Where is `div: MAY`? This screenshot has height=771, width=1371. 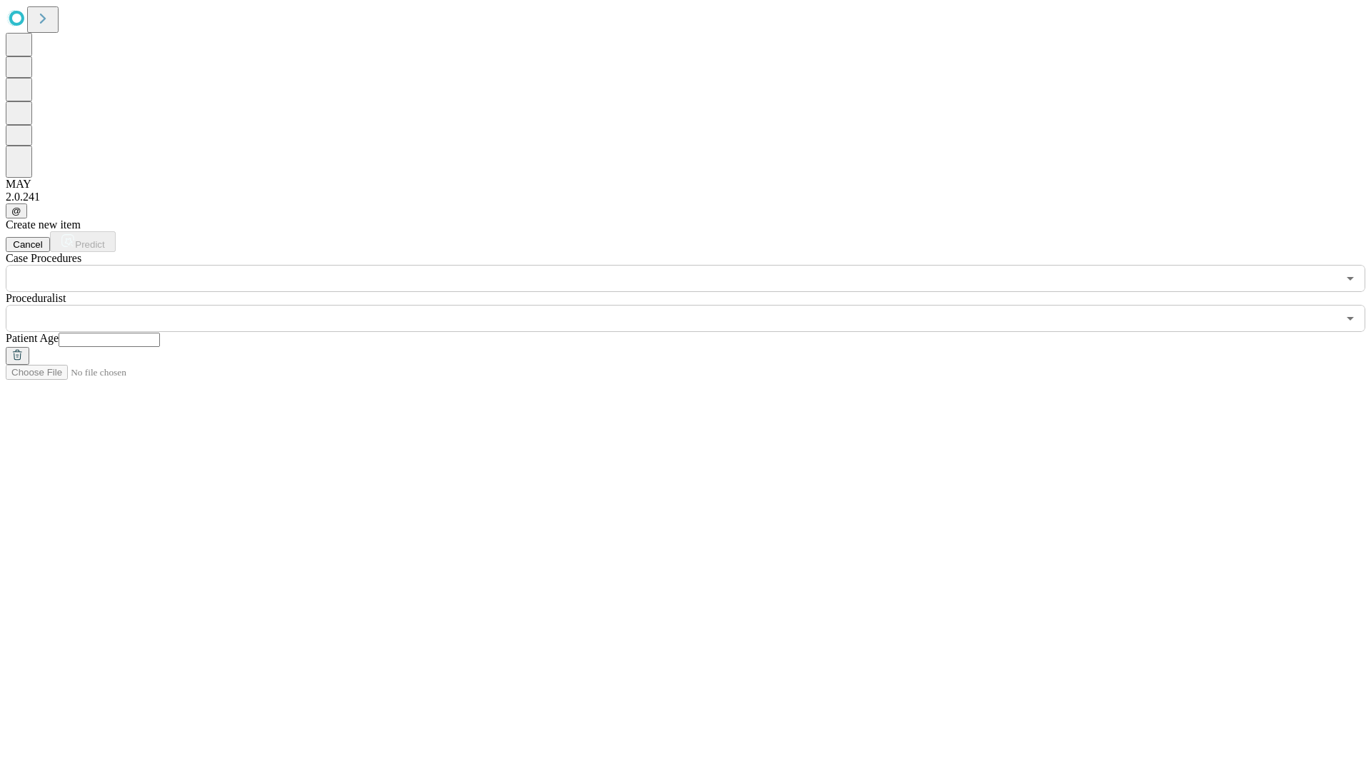 div: MAY is located at coordinates (686, 184).